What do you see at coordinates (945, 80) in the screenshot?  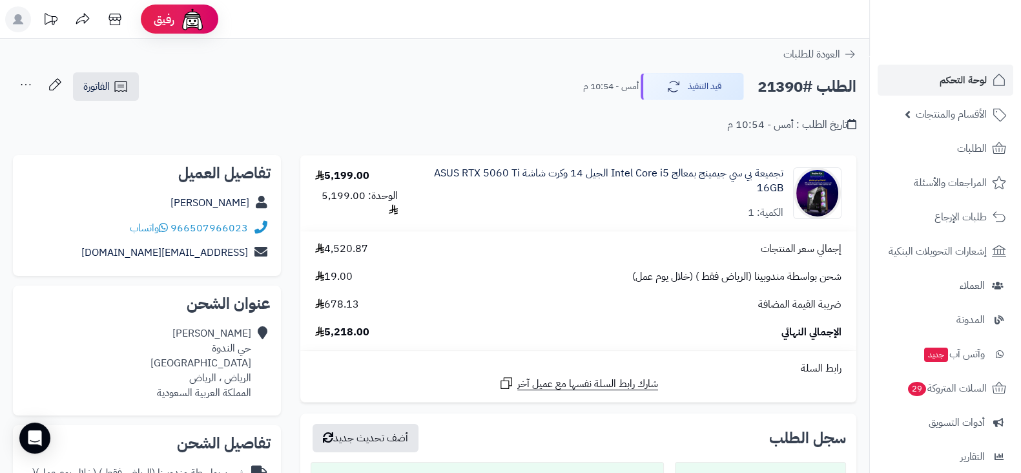 I see `a: لوحة التحكم` at bounding box center [945, 80].